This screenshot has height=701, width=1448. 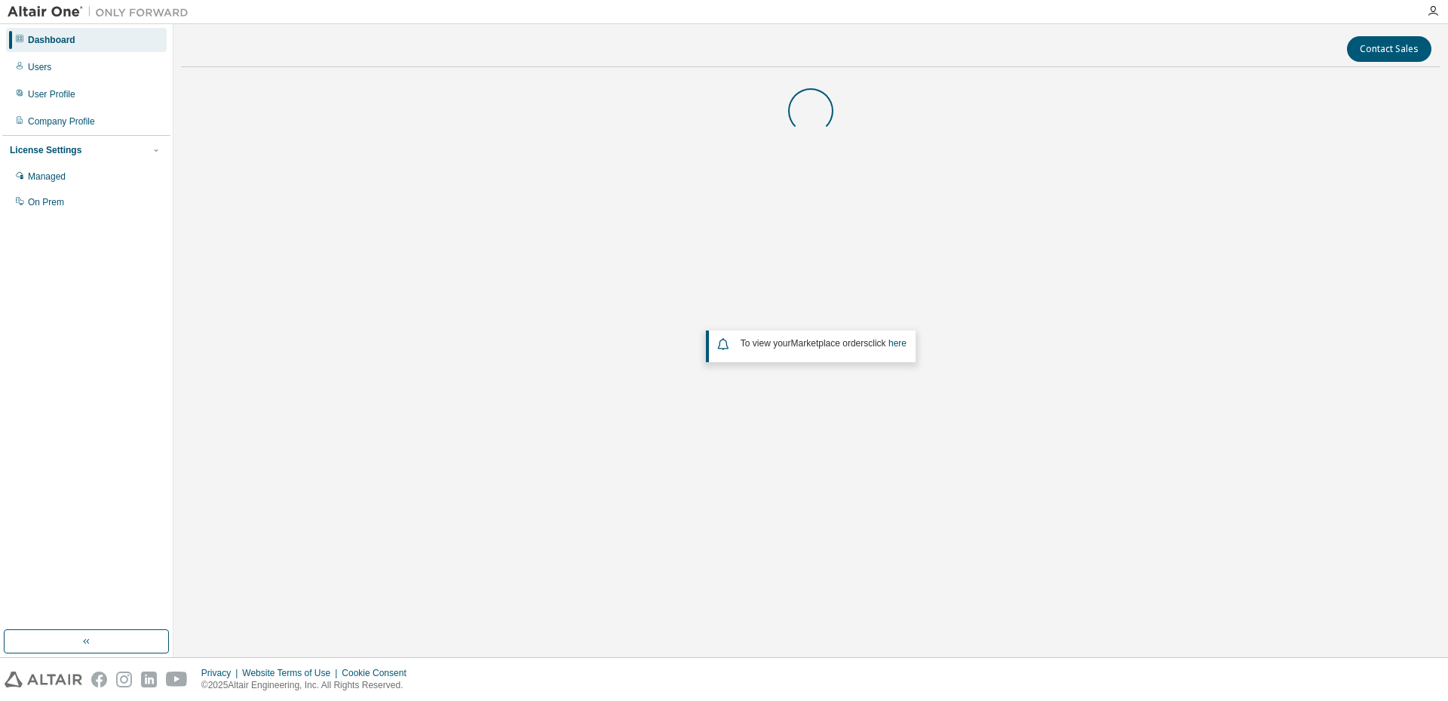 What do you see at coordinates (43, 679) in the screenshot?
I see `img: altair_logo.svg` at bounding box center [43, 679].